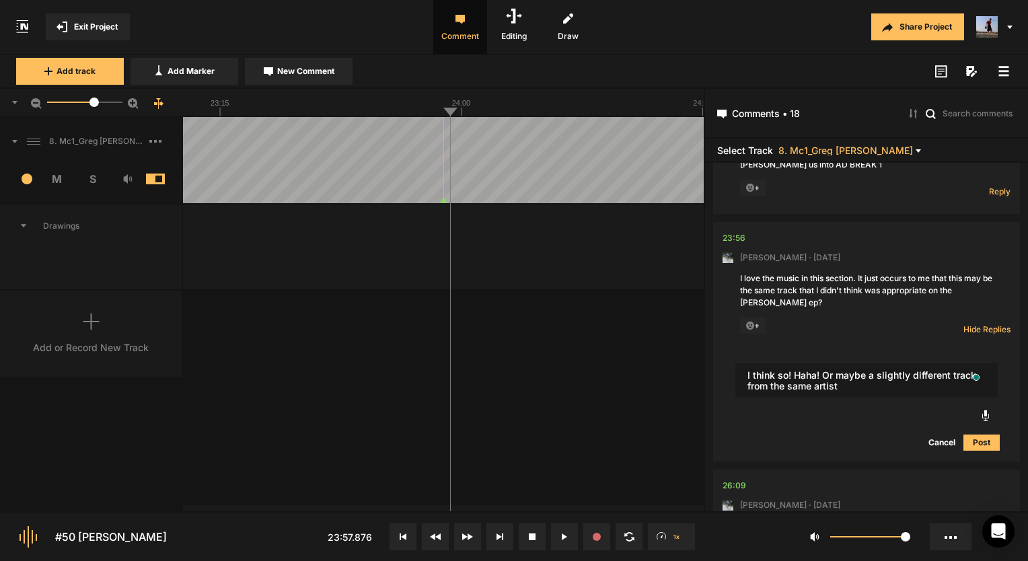 The height and width of the screenshot is (561, 1028). Describe the element at coordinates (191, 71) in the screenshot. I see `span: Add Marker` at that location.